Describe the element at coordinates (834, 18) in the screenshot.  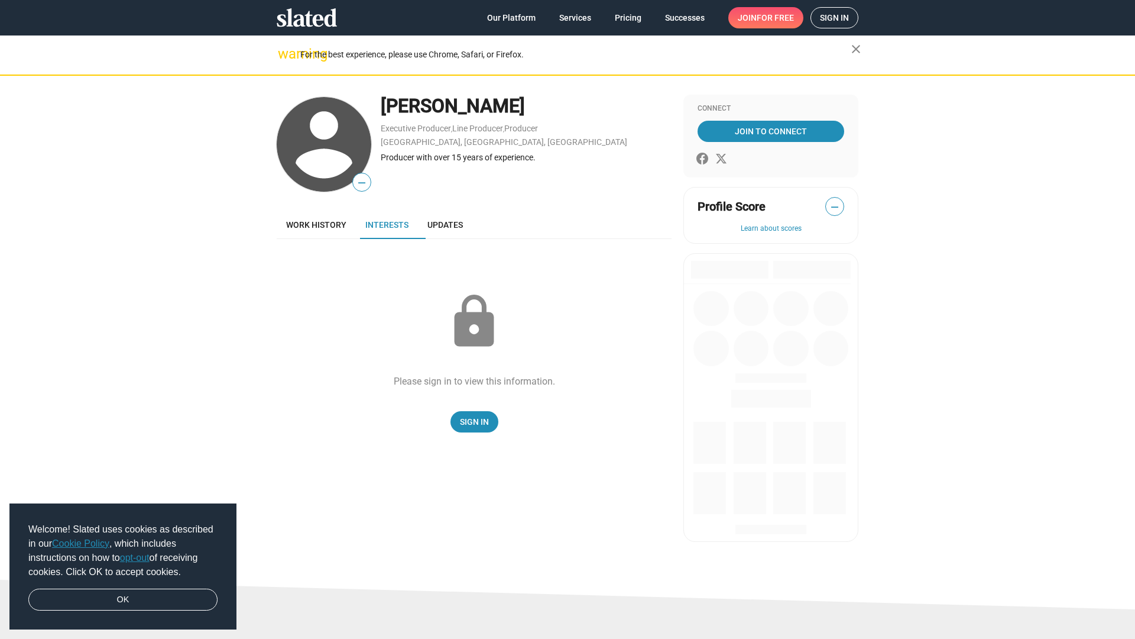
I see `a: Sign in` at that location.